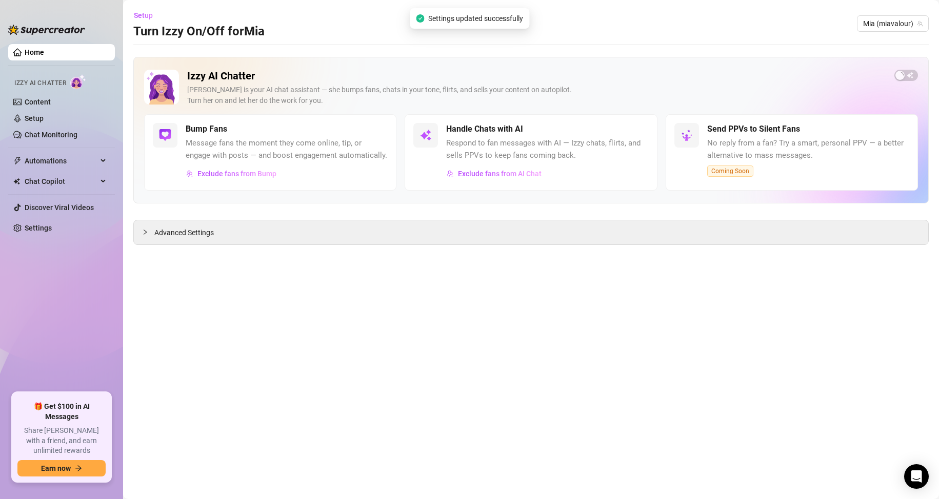 The width and height of the screenshot is (939, 499). What do you see at coordinates (237, 174) in the screenshot?
I see `span: Exclude fans from Bump` at bounding box center [237, 174].